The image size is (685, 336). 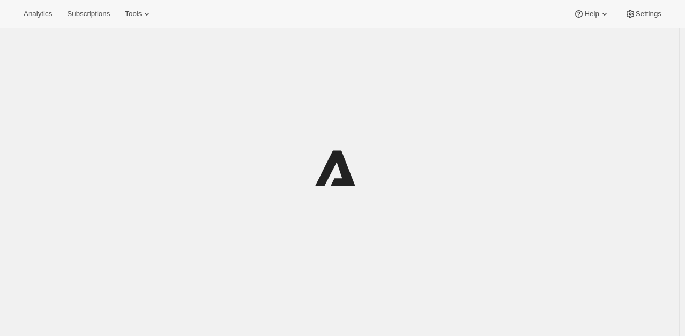 What do you see at coordinates (138, 14) in the screenshot?
I see `button: Tools` at bounding box center [138, 14].